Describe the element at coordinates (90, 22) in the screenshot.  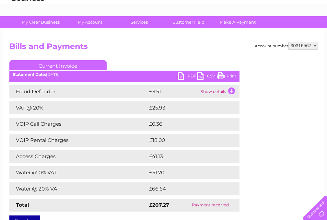
I see `a: My Account` at that location.